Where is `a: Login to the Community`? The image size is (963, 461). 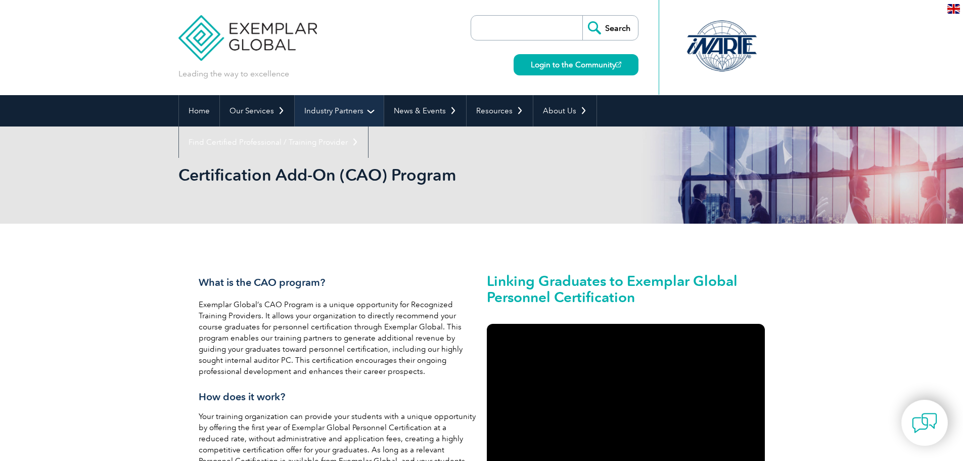
a: Login to the Community is located at coordinates (576, 65).